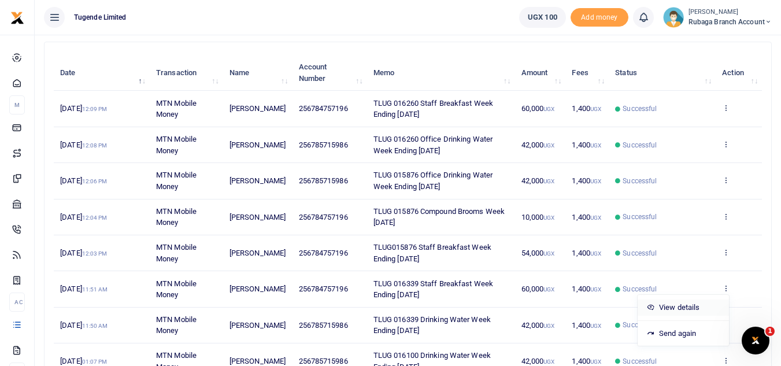  I want to click on small: 11:51 AM, so click(95, 289).